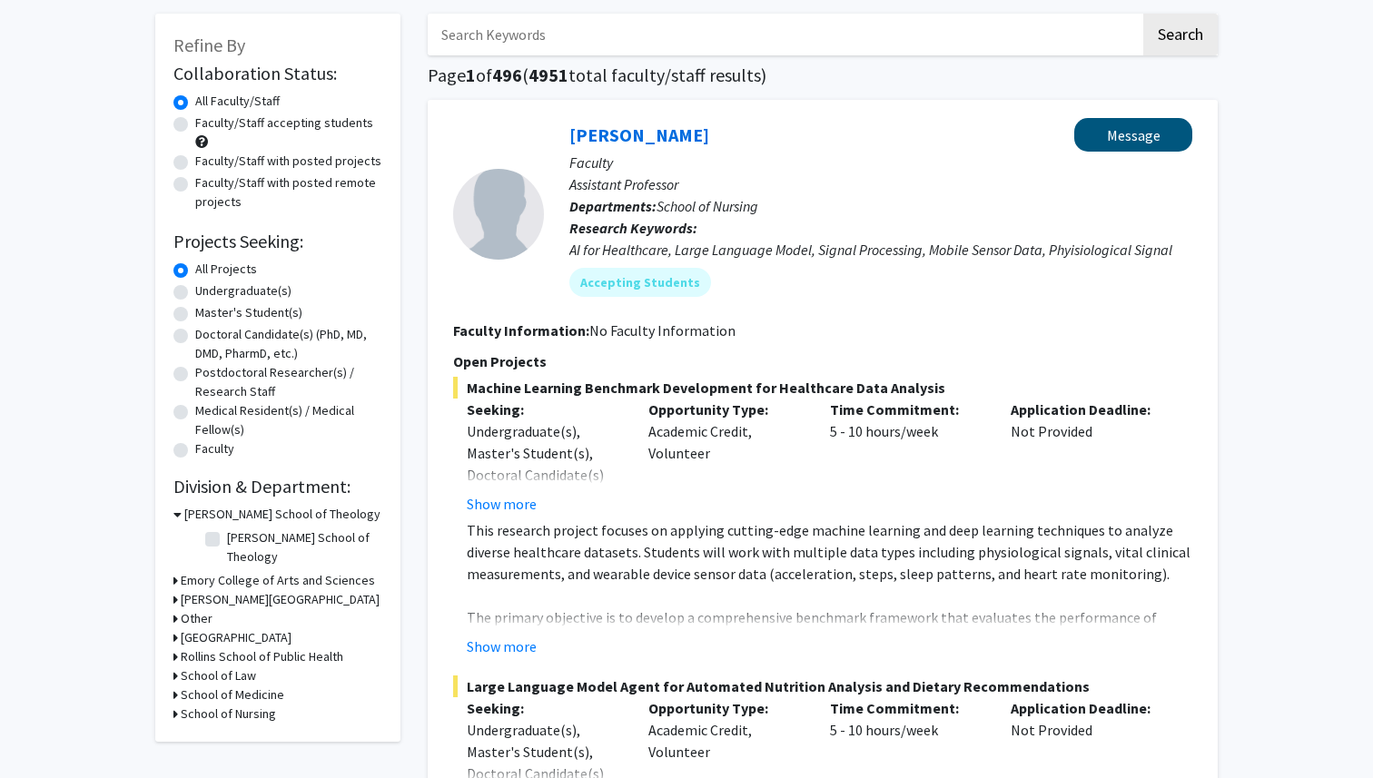  Describe the element at coordinates (1088, 457) in the screenshot. I see `div: Not Provided` at that location.